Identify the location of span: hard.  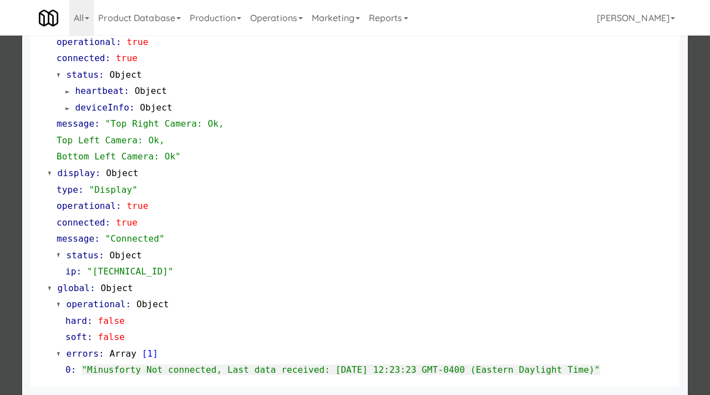
(76, 320).